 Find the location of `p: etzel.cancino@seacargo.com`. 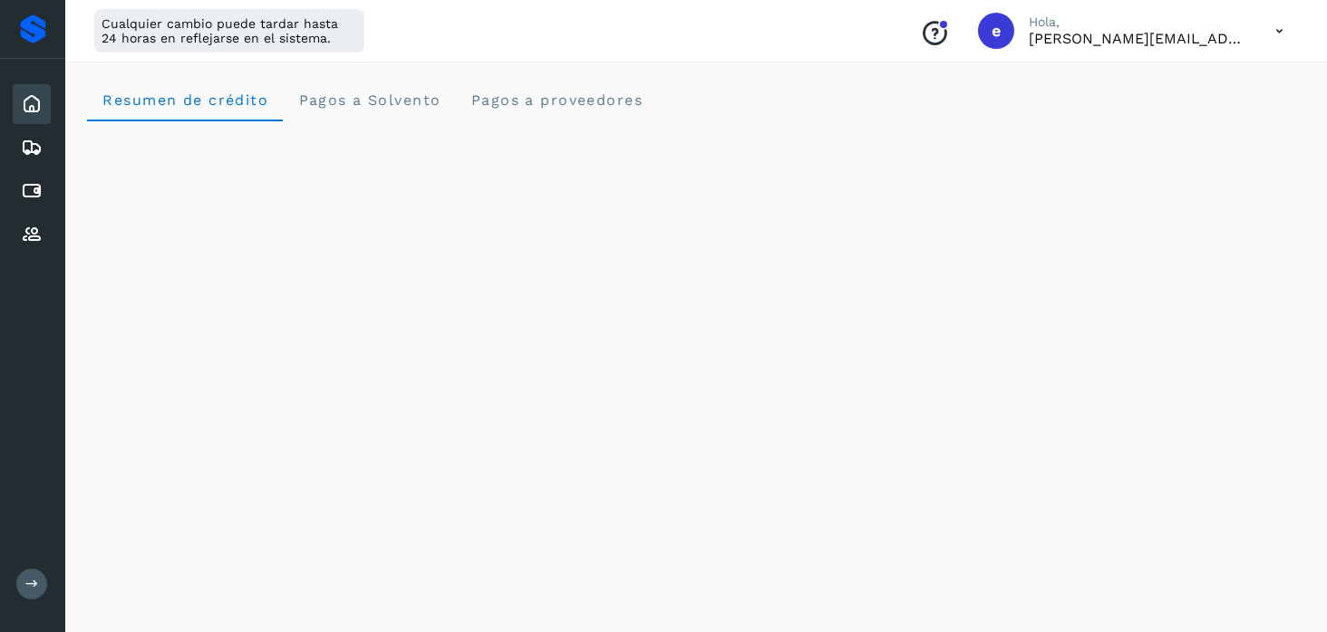

p: etzel.cancino@seacargo.com is located at coordinates (1137, 38).